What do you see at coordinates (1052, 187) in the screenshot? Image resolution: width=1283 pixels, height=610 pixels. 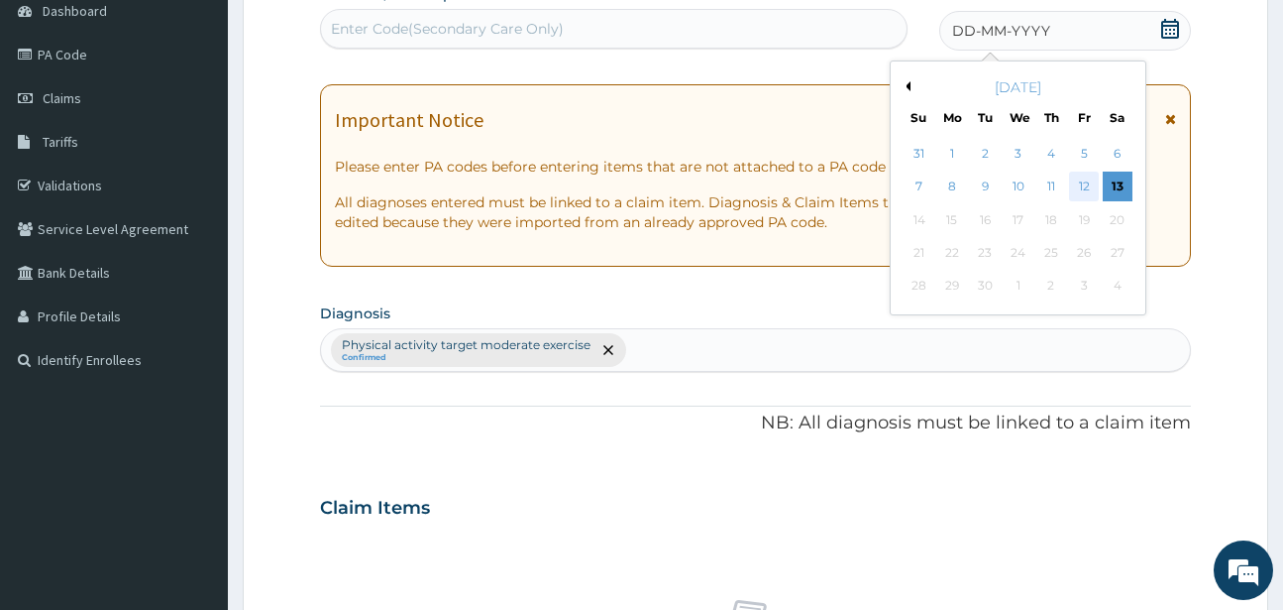 I see `div: Choose Thursday, September 11th, 2025` at bounding box center [1052, 187].